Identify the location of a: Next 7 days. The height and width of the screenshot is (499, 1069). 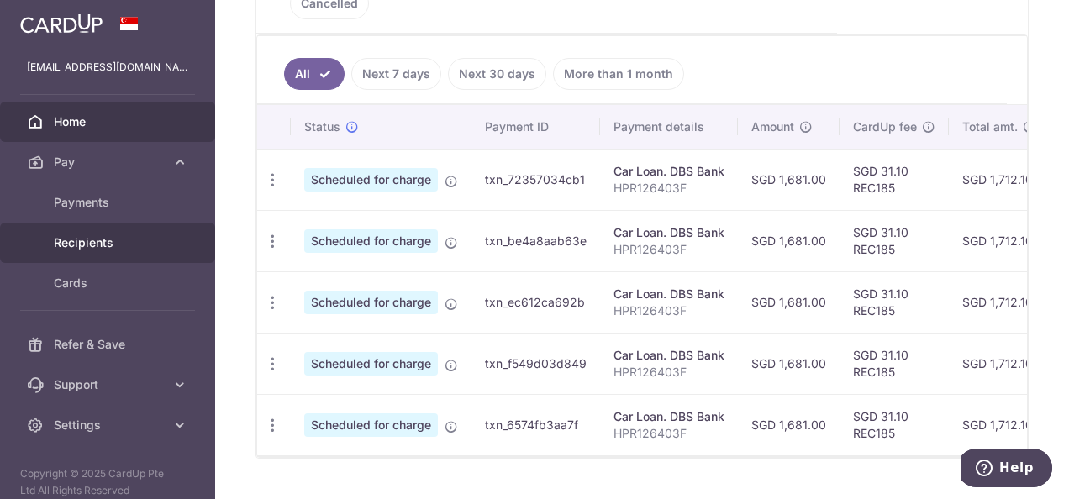
(396, 74).